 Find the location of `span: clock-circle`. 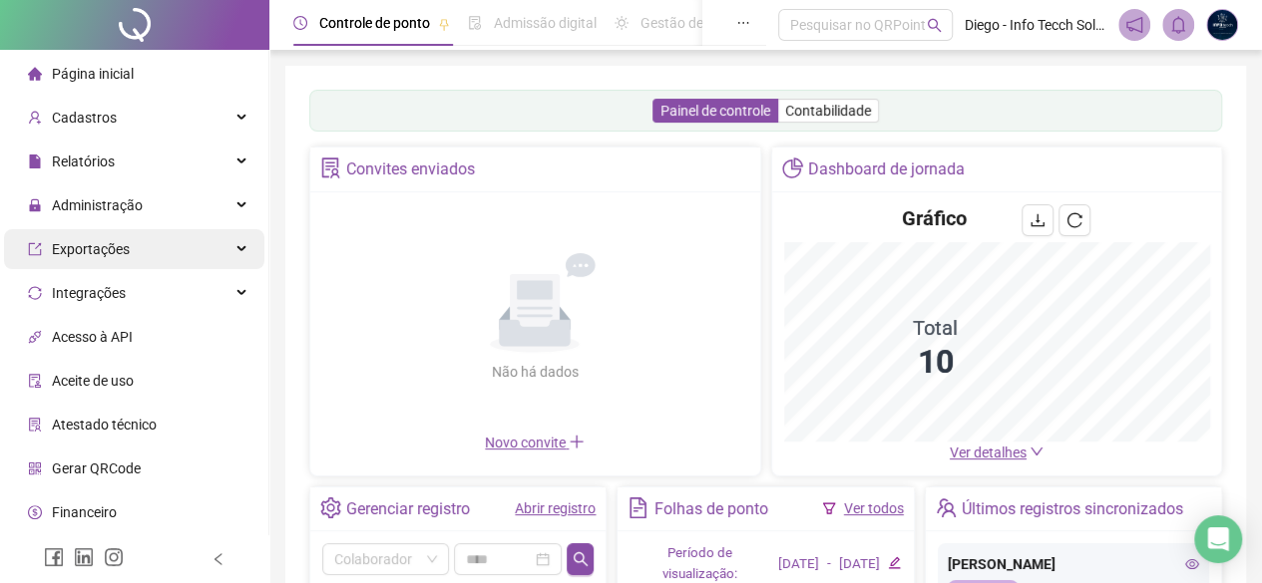

span: clock-circle is located at coordinates (300, 23).